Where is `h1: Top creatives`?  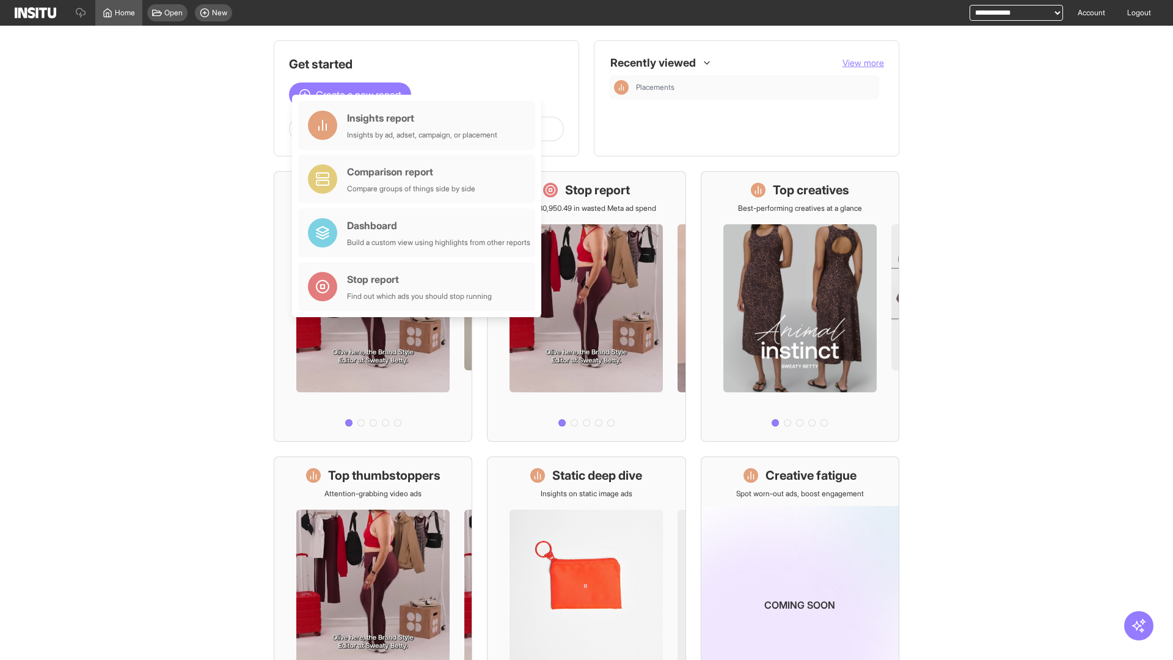
h1: Top creatives is located at coordinates (811, 190).